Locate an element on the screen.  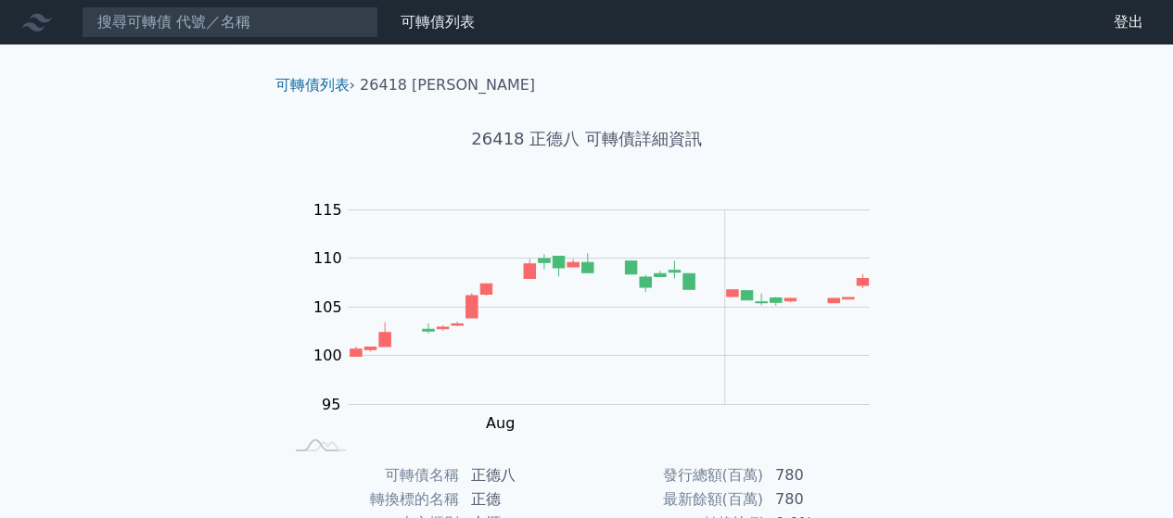
input: 搜尋可轉債 代號／名稱 is located at coordinates (230, 22).